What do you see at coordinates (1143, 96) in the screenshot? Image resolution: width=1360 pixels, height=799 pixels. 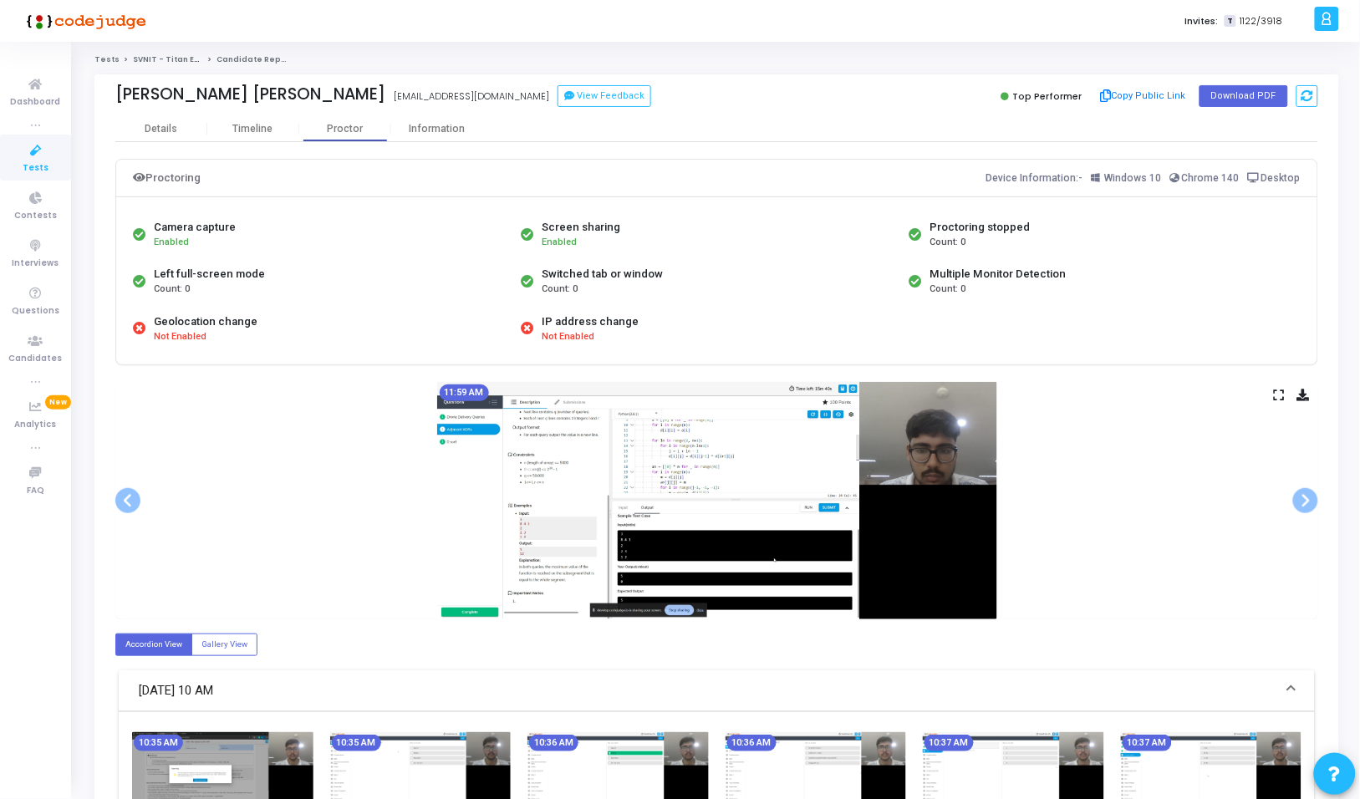 I see `button: Copy Public Link` at bounding box center [1143, 96].